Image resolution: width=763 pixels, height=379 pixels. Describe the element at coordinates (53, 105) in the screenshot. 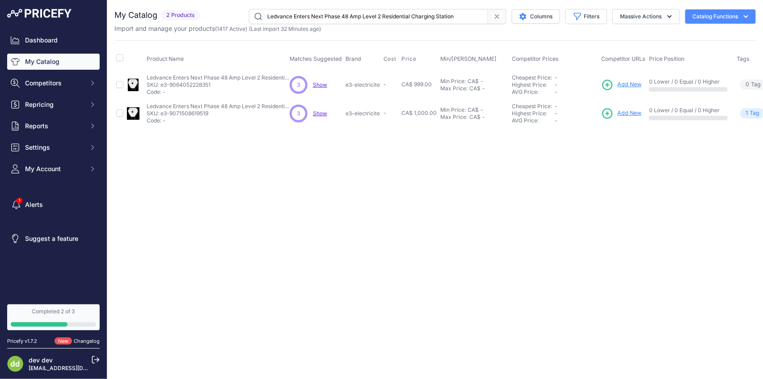

I see `button: Repricing` at that location.